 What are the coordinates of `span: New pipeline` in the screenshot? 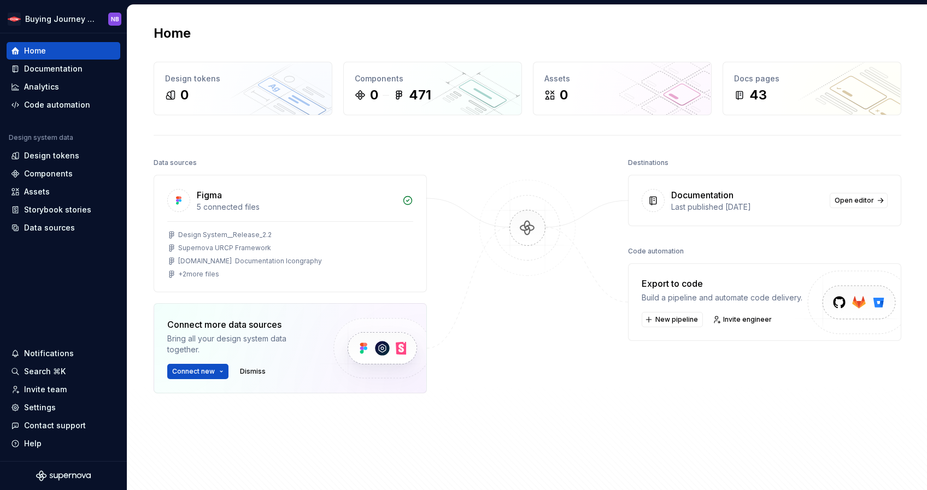 It's located at (676, 320).